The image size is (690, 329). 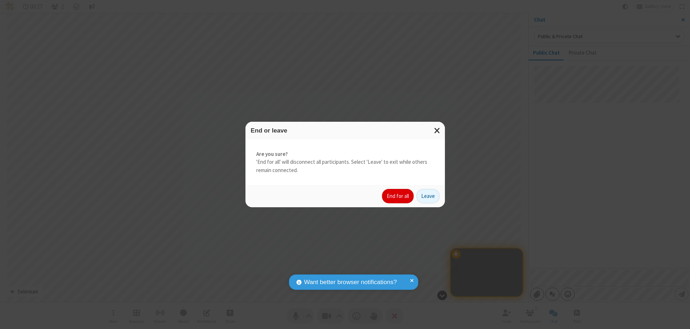 What do you see at coordinates (345, 162) in the screenshot?
I see `div: 'End for all' will disconnect all participants. Select 'Leave' to exit while others remain connec...` at bounding box center [345, 162].